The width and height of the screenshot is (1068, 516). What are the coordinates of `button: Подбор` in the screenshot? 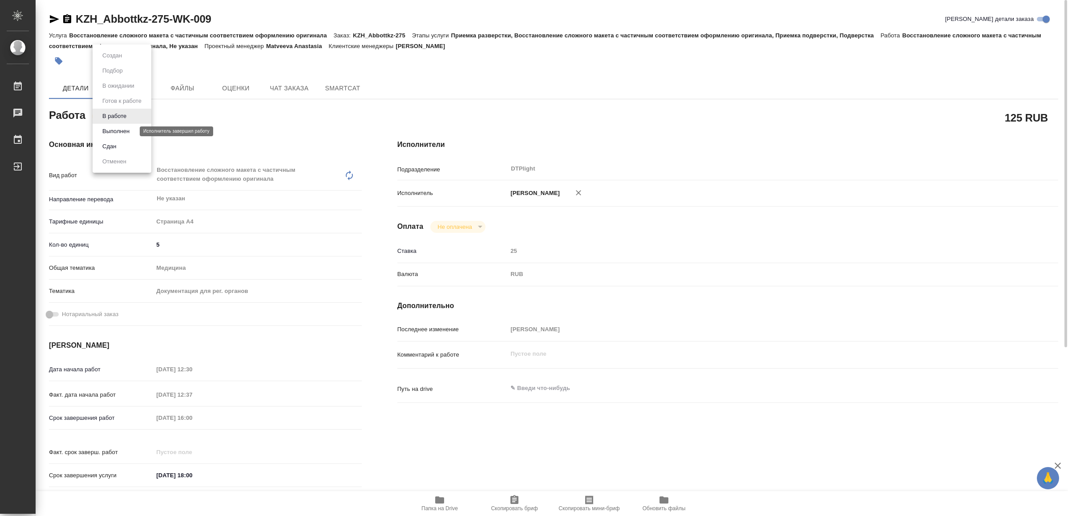 It's located at (113, 71).